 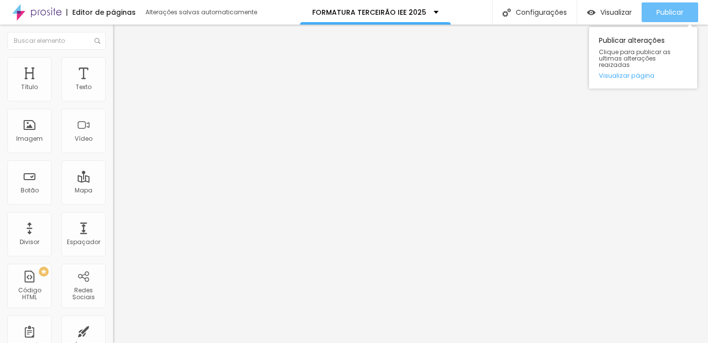 What do you see at coordinates (84, 190) in the screenshot?
I see `div: Mapa` at bounding box center [84, 190].